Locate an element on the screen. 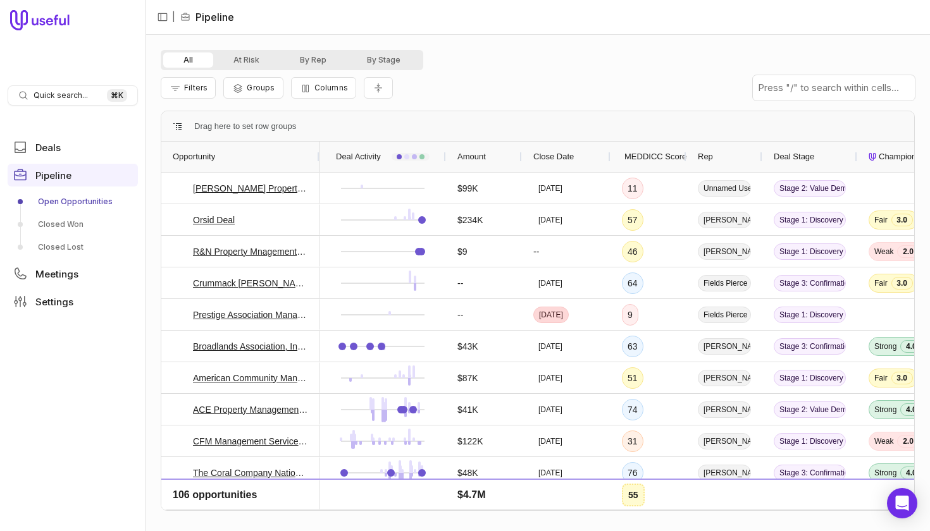 This screenshot has height=531, width=930. span: MEDDICC Score is located at coordinates (655, 157).